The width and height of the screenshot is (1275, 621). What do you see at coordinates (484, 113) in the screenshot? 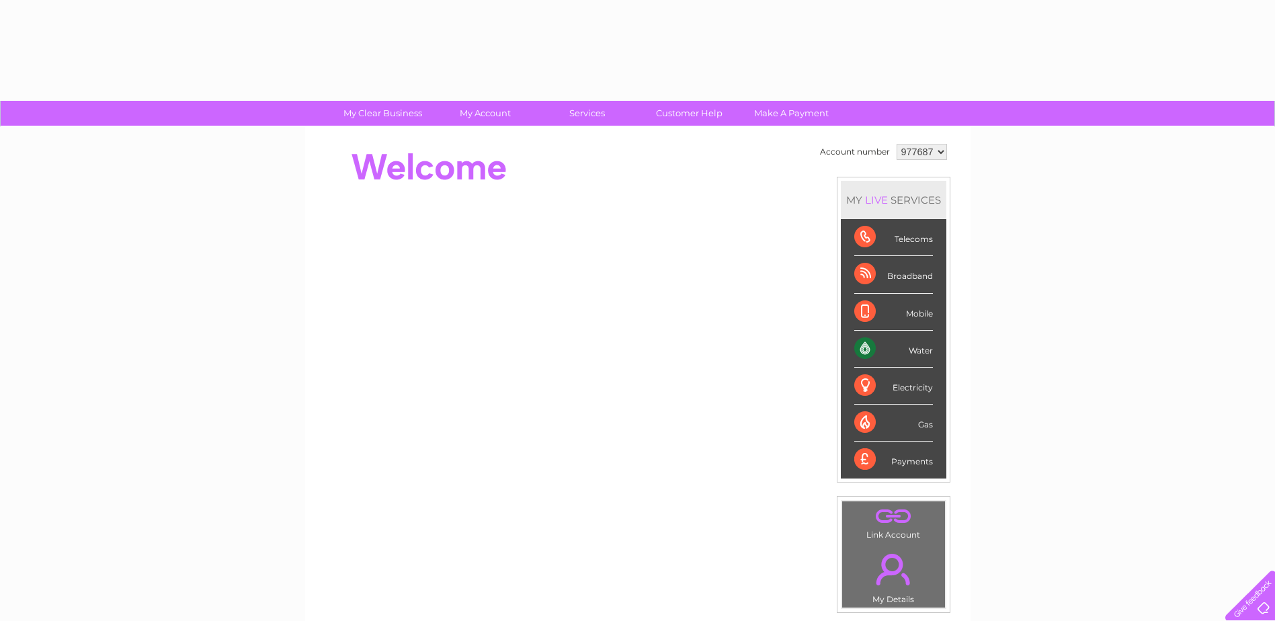
I see `a: My Account` at bounding box center [484, 113].